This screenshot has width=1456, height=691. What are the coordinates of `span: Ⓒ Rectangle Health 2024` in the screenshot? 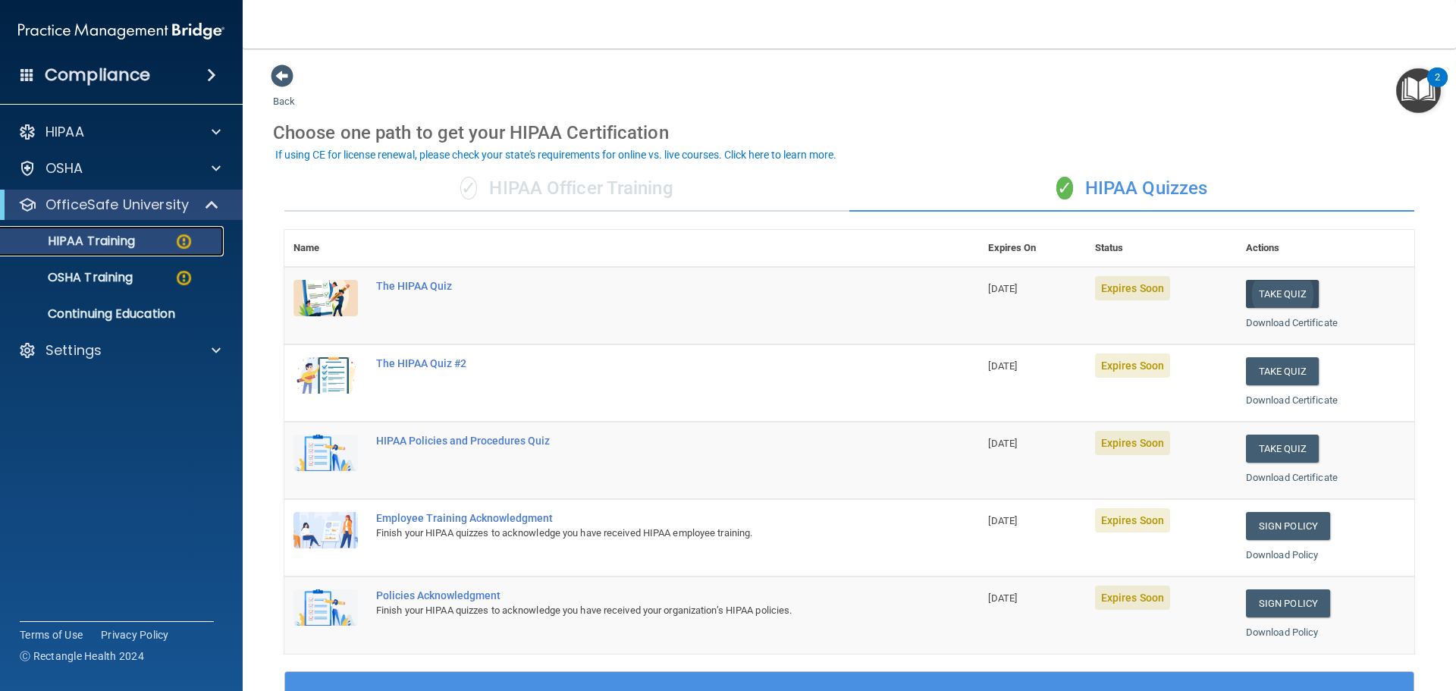 It's located at (82, 656).